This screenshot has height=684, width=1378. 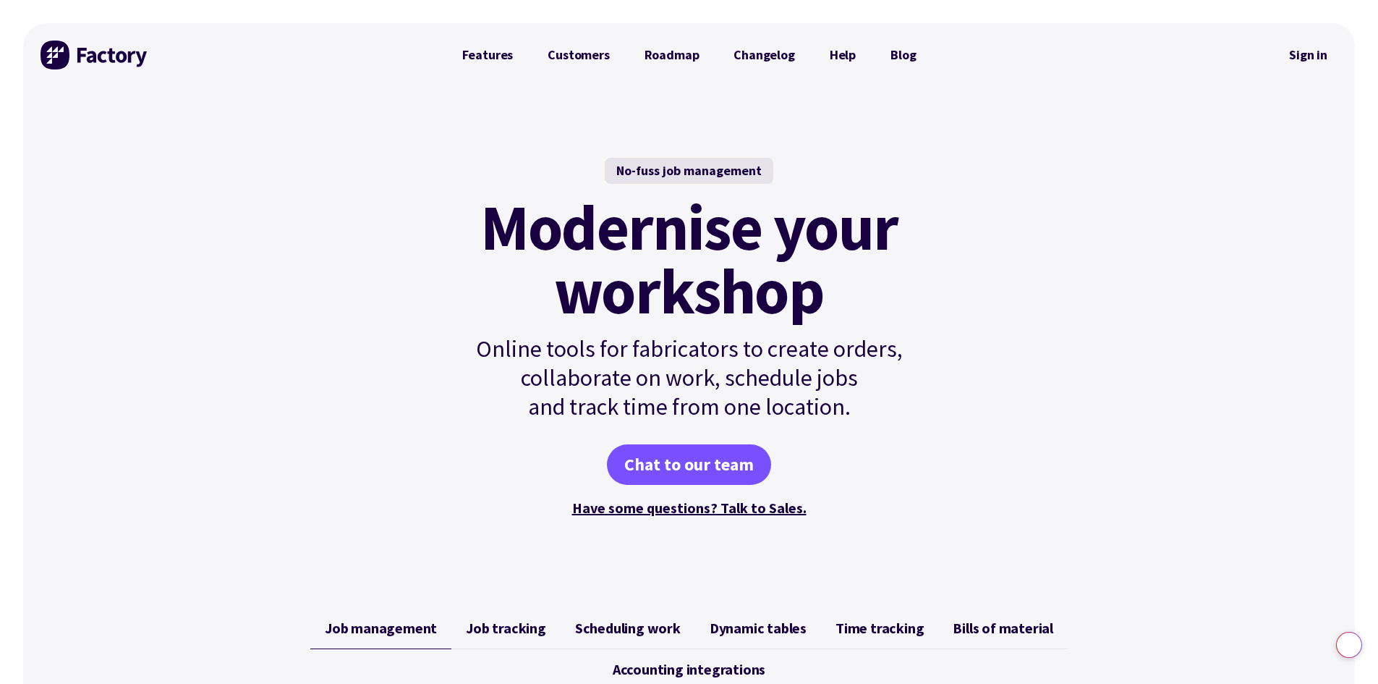 I want to click on a: Chat to our team, so click(x=689, y=465).